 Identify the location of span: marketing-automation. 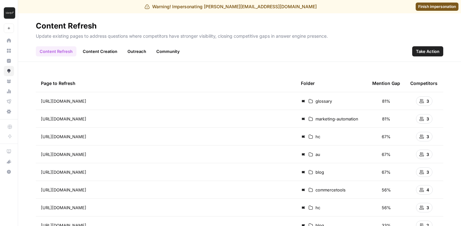
(337, 119).